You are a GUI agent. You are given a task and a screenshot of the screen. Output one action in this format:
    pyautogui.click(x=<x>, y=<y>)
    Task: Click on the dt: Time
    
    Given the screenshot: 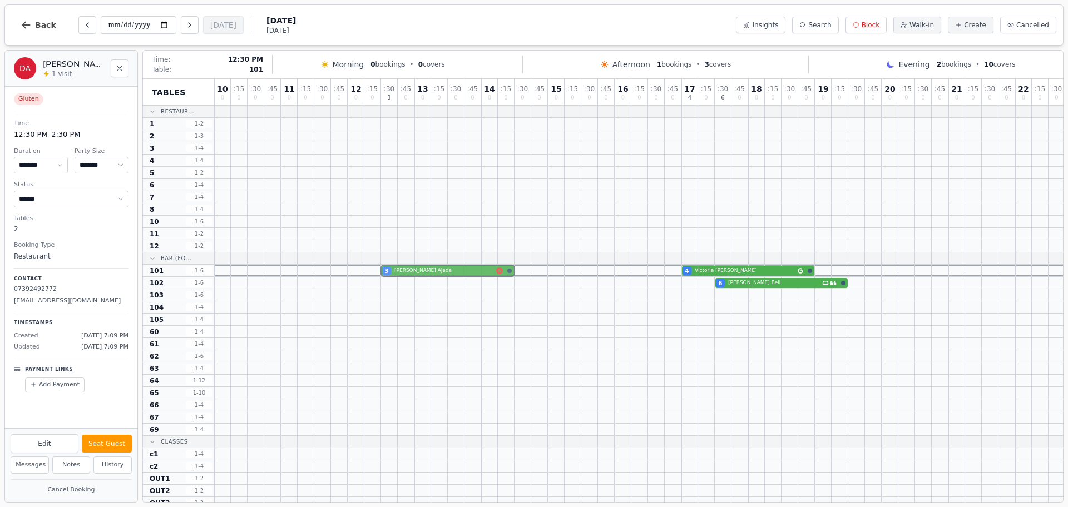 What is the action you would take?
    pyautogui.click(x=71, y=123)
    